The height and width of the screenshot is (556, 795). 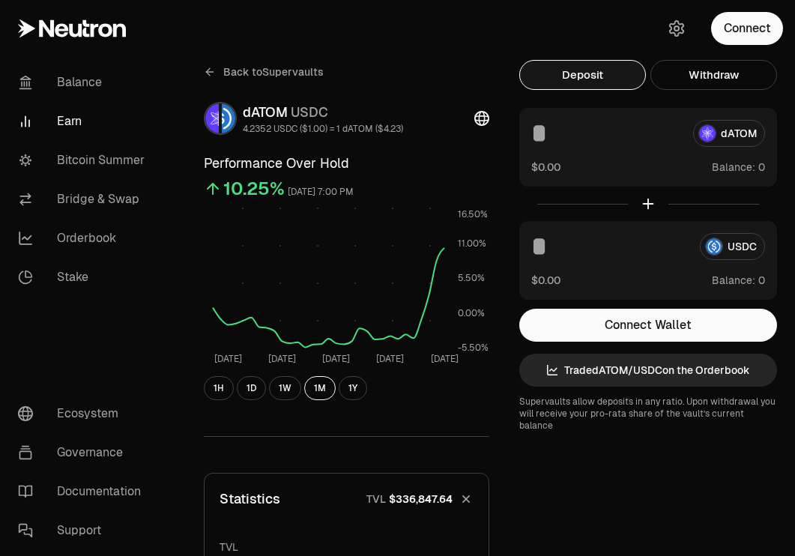 I want to click on a: Support, so click(x=84, y=531).